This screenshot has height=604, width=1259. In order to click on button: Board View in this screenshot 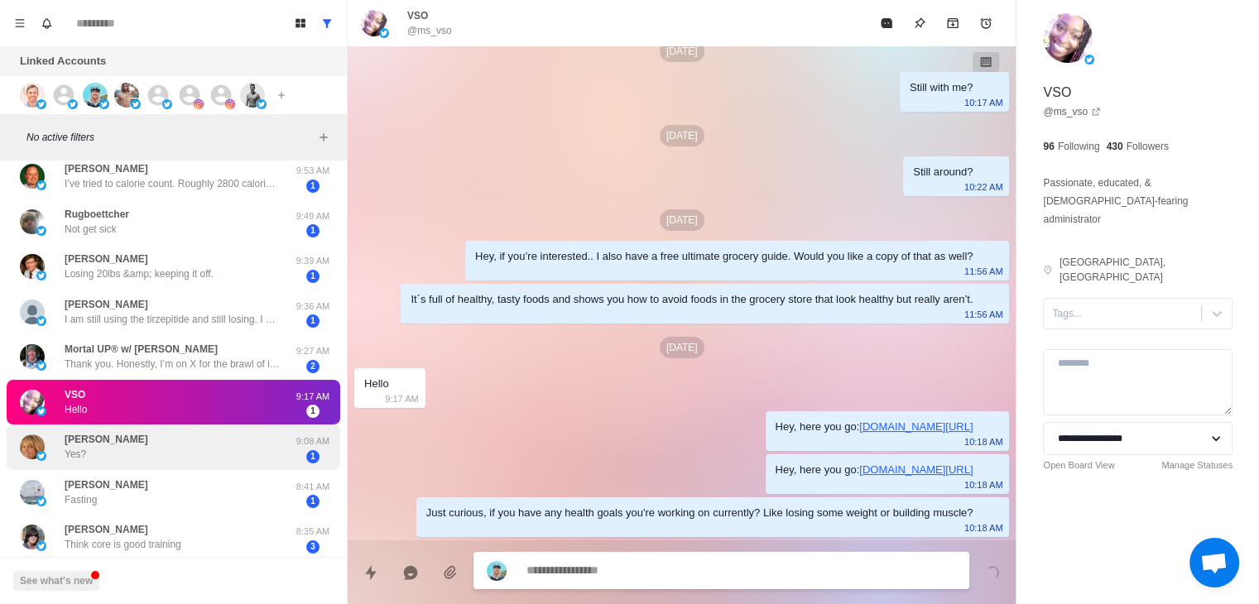, I will do `click(300, 23)`.